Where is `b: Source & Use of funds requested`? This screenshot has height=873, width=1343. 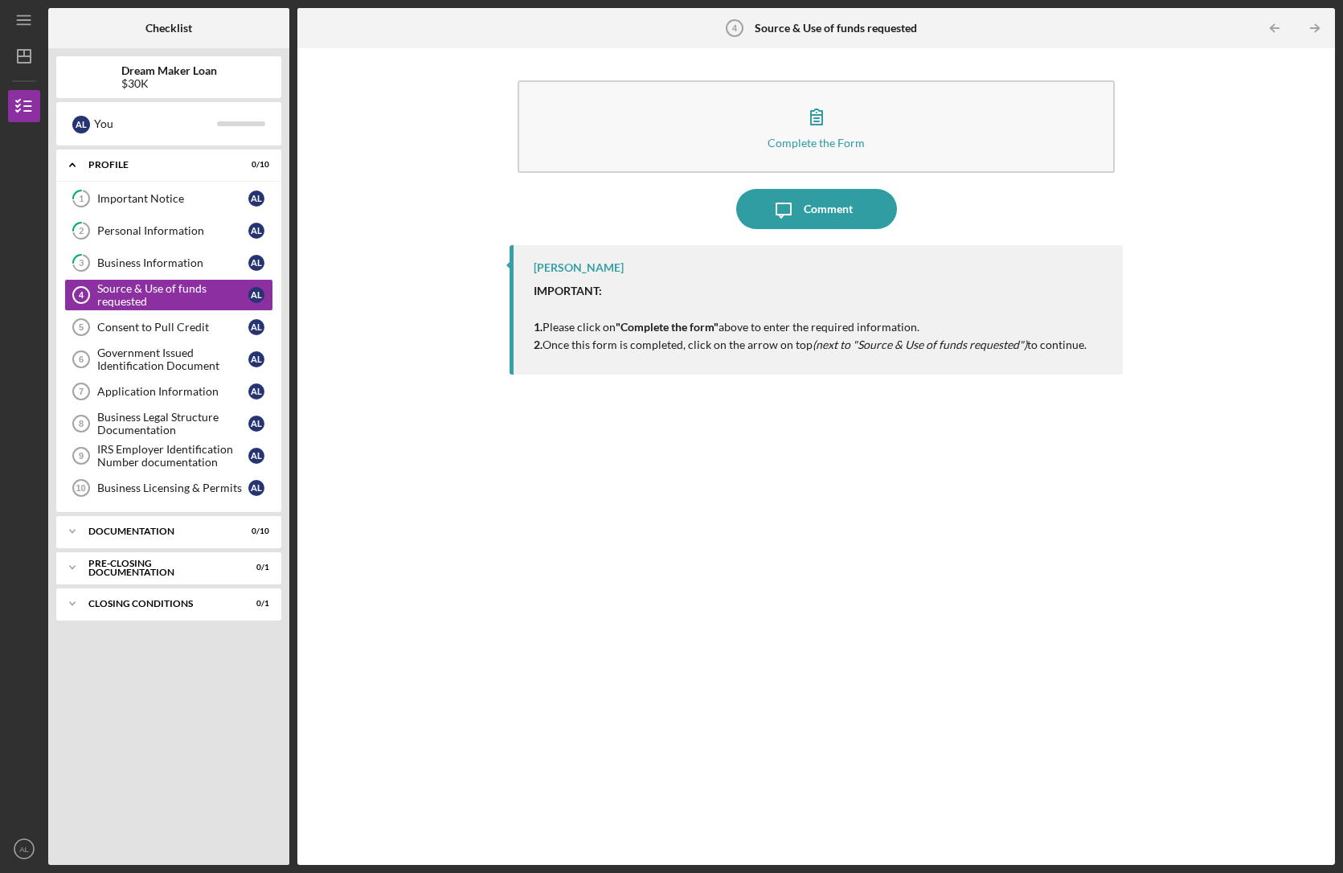
b: Source & Use of funds requested is located at coordinates (836, 28).